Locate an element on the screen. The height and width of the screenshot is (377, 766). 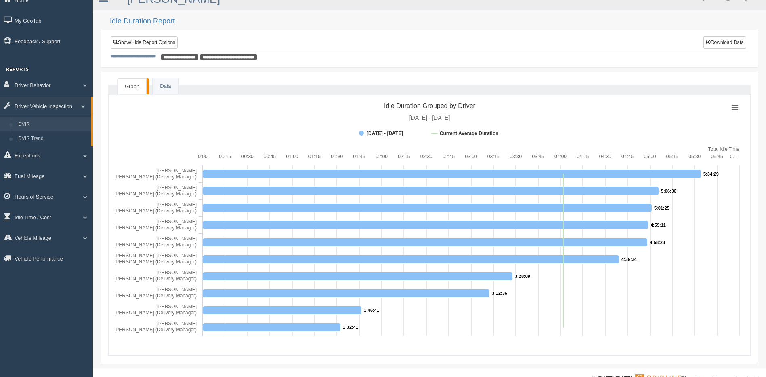
text: 0:00 is located at coordinates (203, 156).